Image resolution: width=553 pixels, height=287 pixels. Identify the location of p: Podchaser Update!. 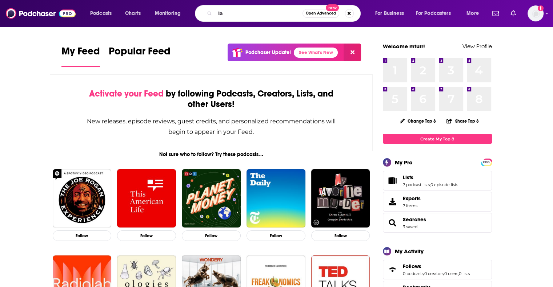
(268, 52).